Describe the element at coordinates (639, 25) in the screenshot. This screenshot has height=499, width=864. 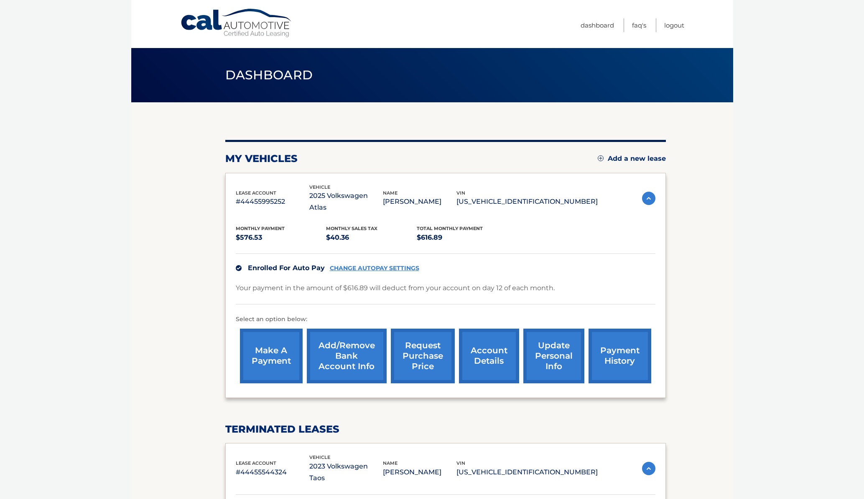
I see `a: FAQ's` at that location.